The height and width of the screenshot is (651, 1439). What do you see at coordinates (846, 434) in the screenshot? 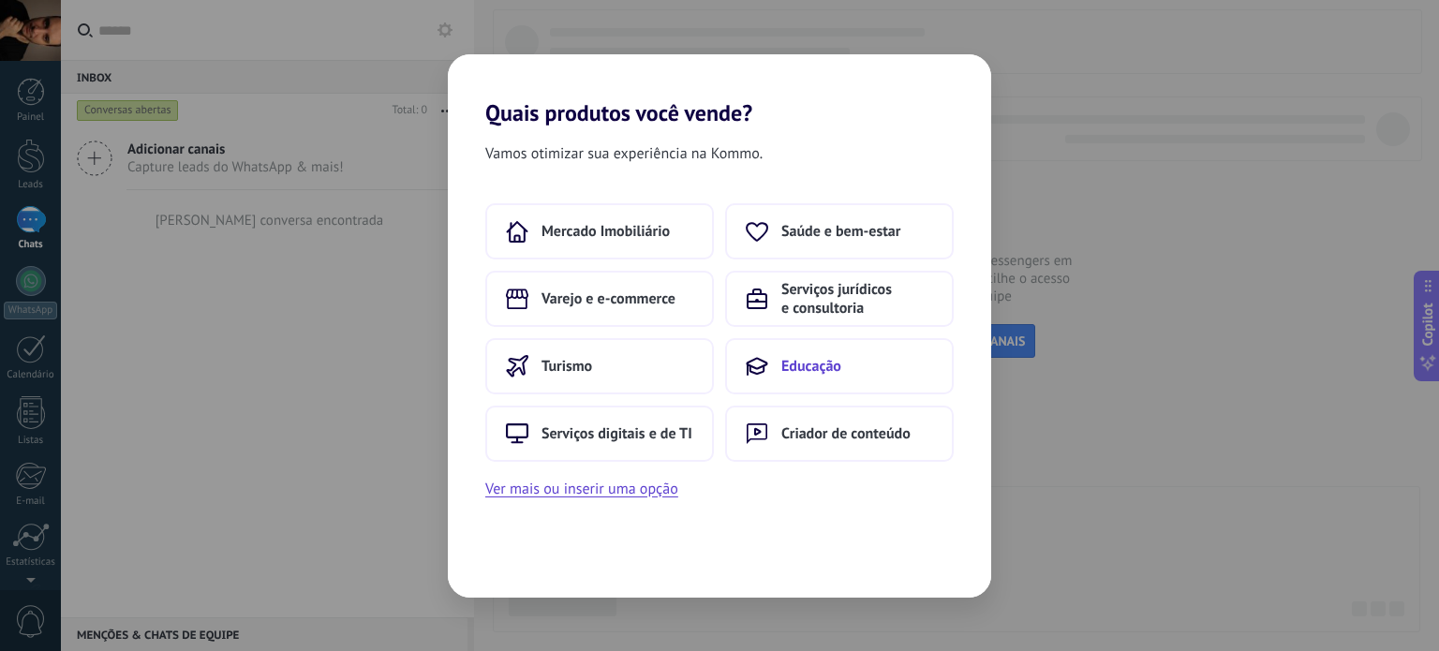
I see `span: Criador de conteúdo` at bounding box center [846, 434].